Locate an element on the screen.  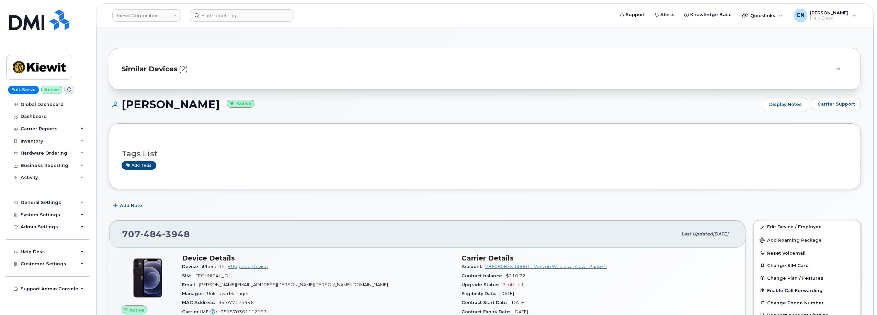
span: 3948 is located at coordinates (176, 234).